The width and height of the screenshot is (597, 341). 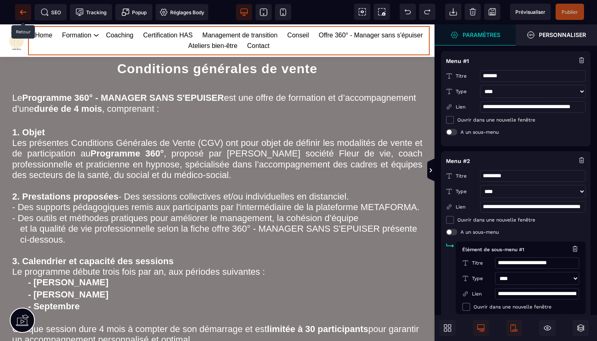 I want to click on span: Défaire, so click(x=407, y=12).